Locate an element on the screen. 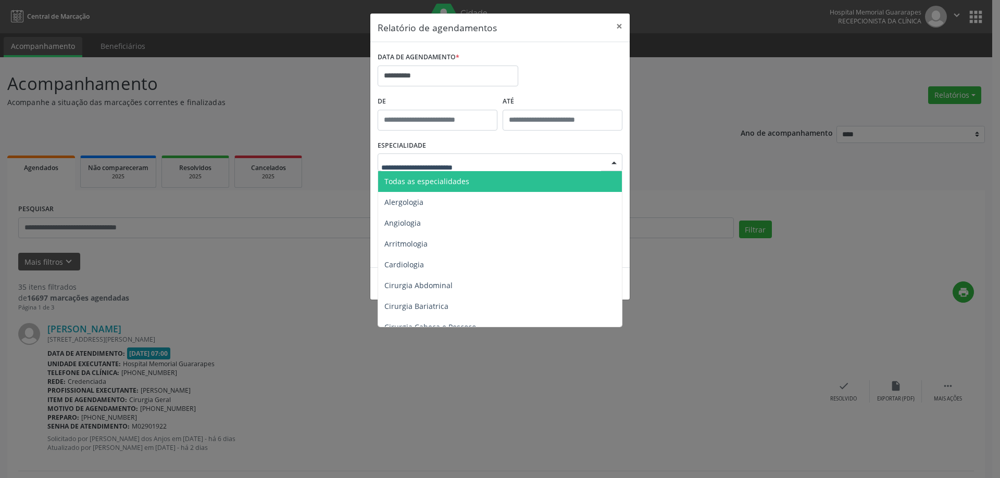  label: ESPECIALIDADE is located at coordinates (401, 146).